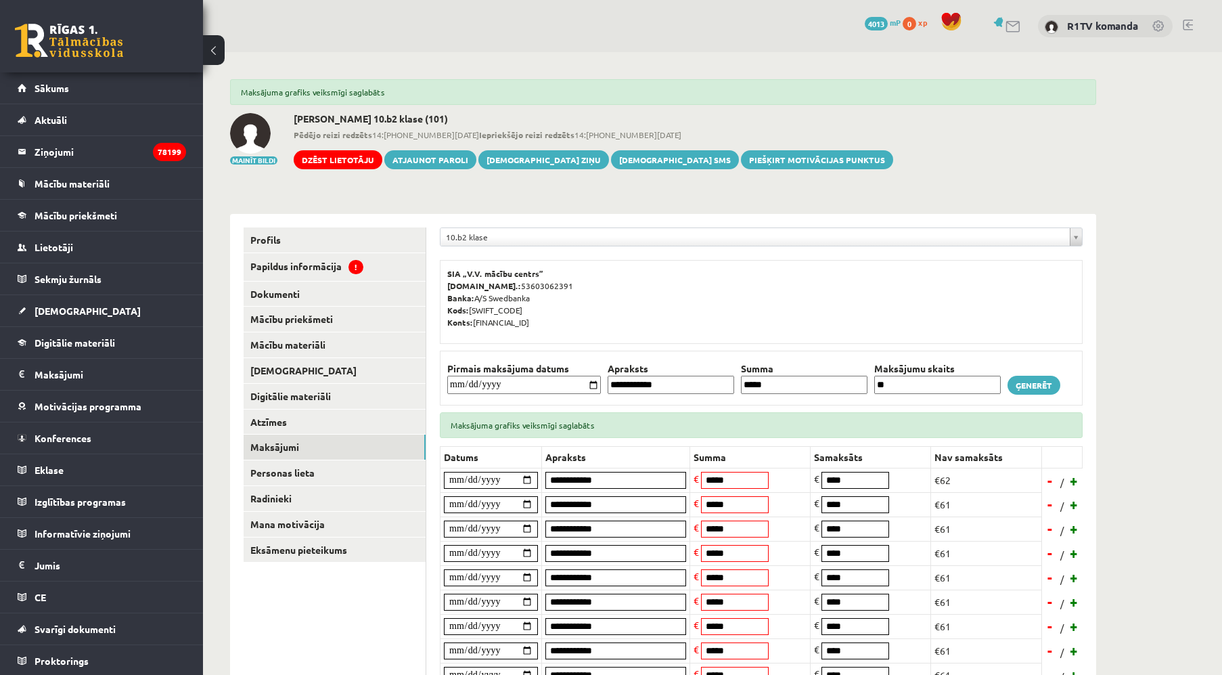 Image resolution: width=1222 pixels, height=675 pixels. Describe the element at coordinates (918, 22) in the screenshot. I see `a: 0 xp` at that location.